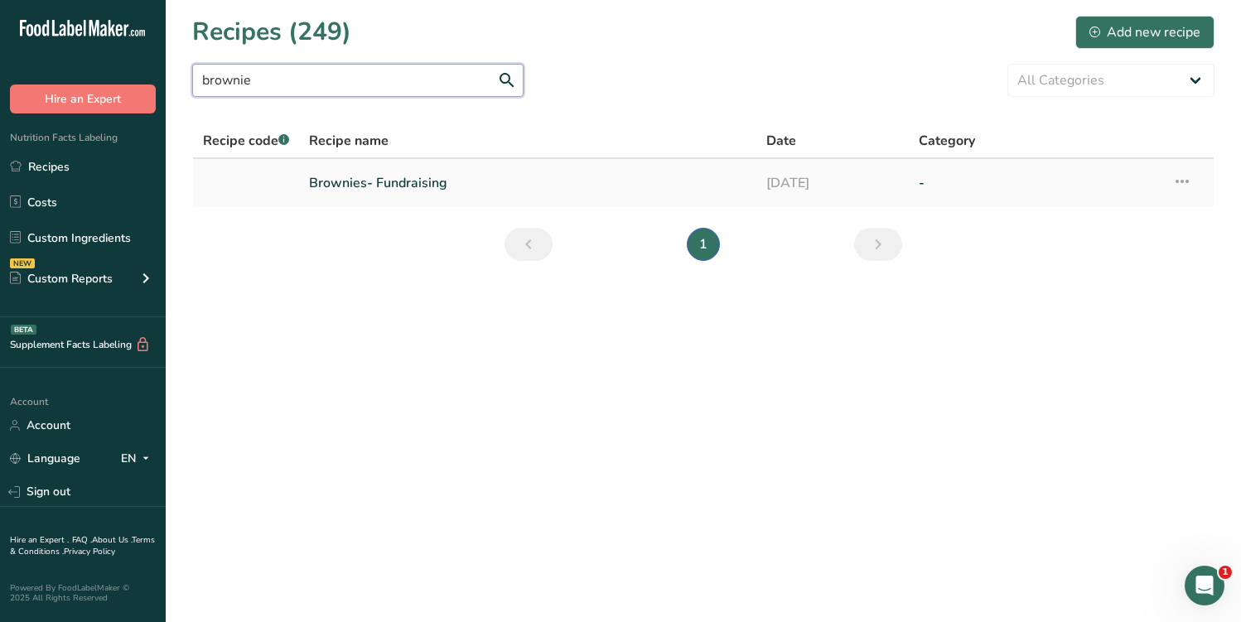  Describe the element at coordinates (23, 330) in the screenshot. I see `div: BETA` at that location.